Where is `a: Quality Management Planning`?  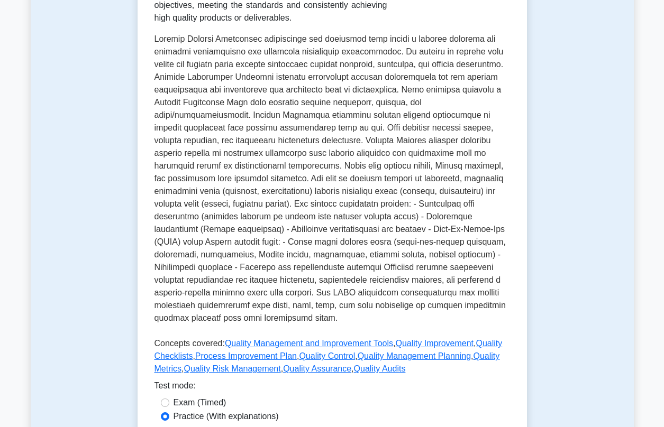 a: Quality Management Planning is located at coordinates (414, 356).